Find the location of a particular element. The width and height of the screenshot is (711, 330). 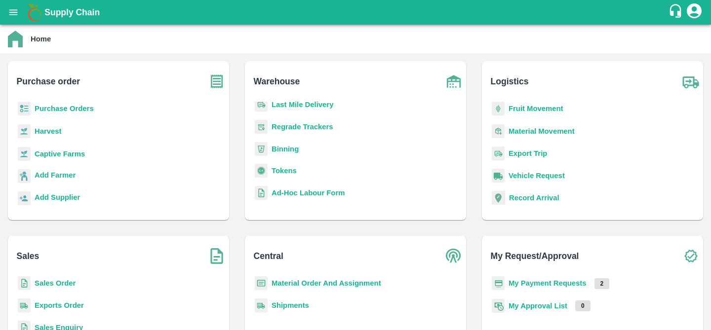

b: Last Mile Delivery is located at coordinates (302, 105).